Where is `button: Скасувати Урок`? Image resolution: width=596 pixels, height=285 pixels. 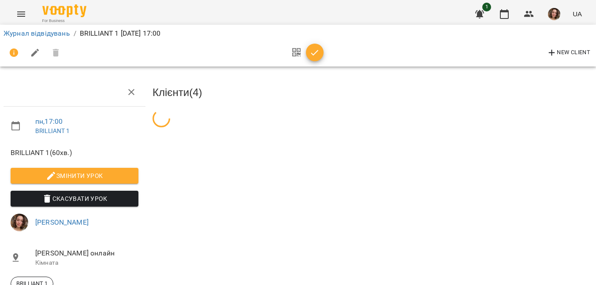 button: Скасувати Урок is located at coordinates (74, 199).